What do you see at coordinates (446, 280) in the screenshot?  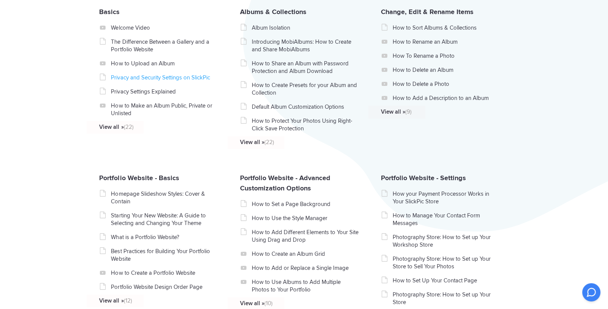 I see `a: How to Set Up Your Contact Page` at bounding box center [446, 280].